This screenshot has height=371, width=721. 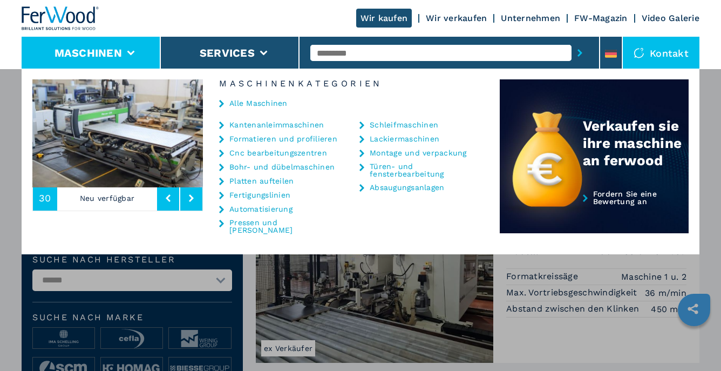 I want to click on a: Absaugungsanlagen, so click(x=407, y=187).